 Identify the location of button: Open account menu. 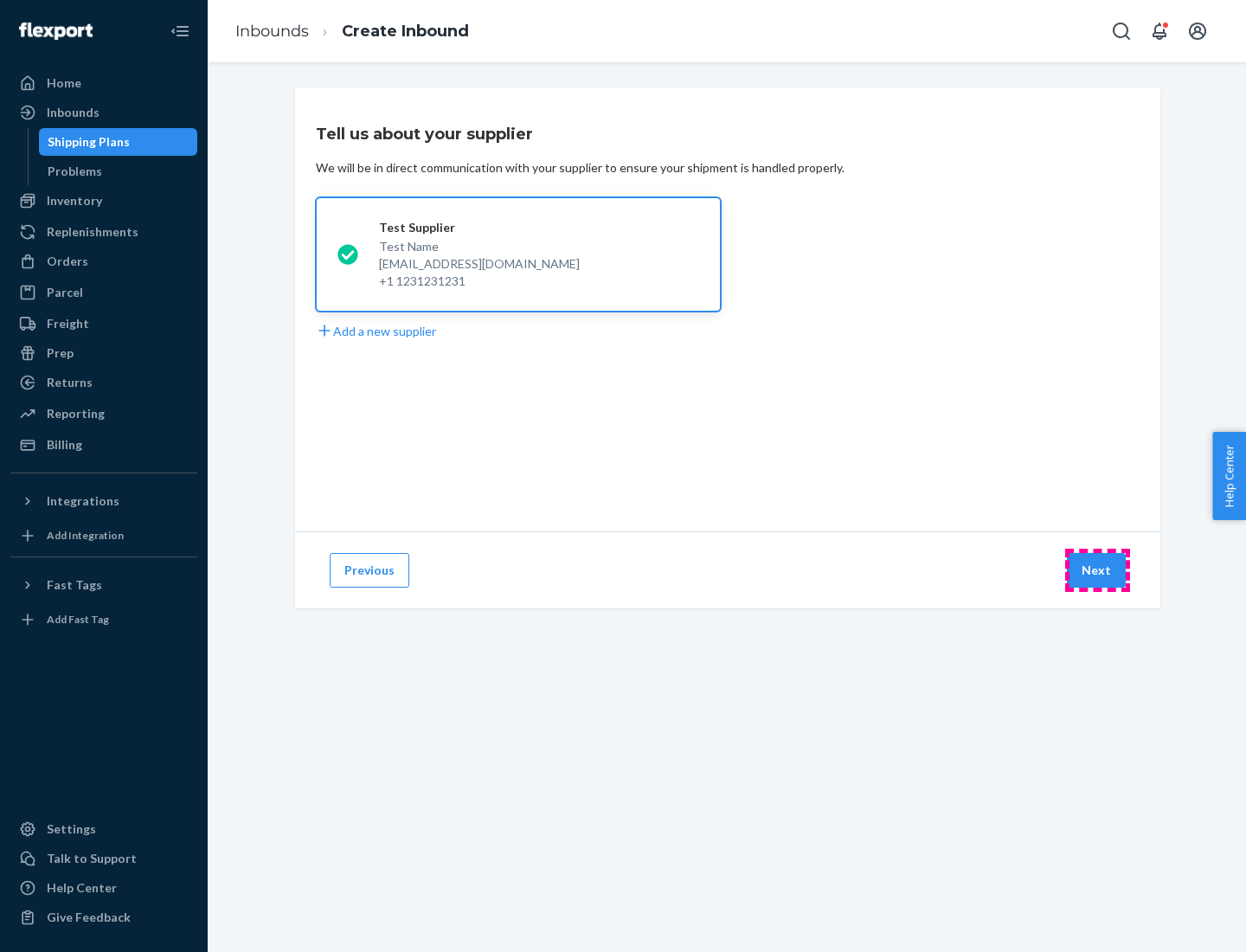
(1198, 31).